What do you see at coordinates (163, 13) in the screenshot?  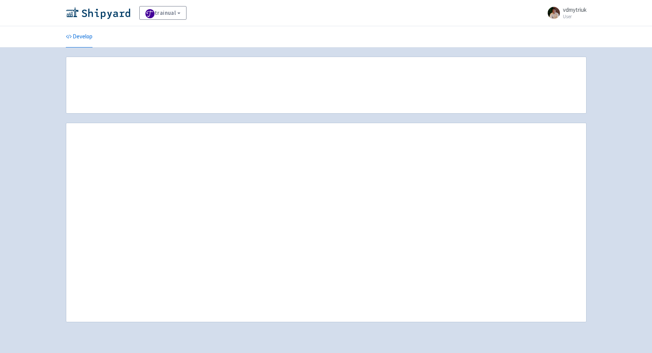 I see `a: trainual` at bounding box center [163, 13].